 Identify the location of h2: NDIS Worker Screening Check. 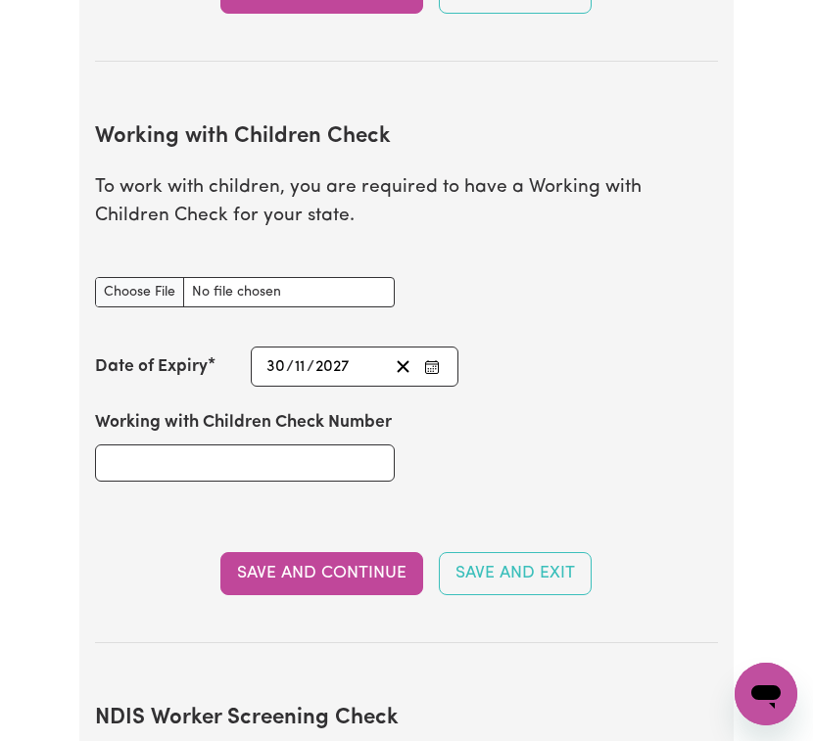
(406, 719).